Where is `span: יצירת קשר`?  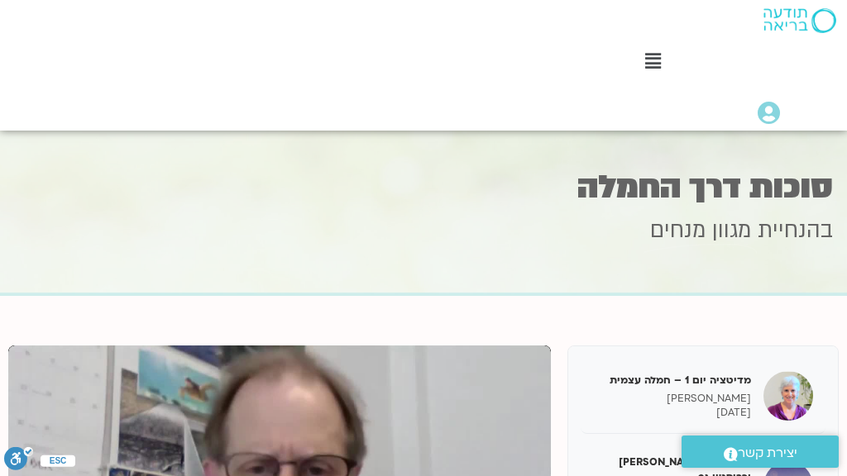 span: יצירת קשר is located at coordinates (767, 453).